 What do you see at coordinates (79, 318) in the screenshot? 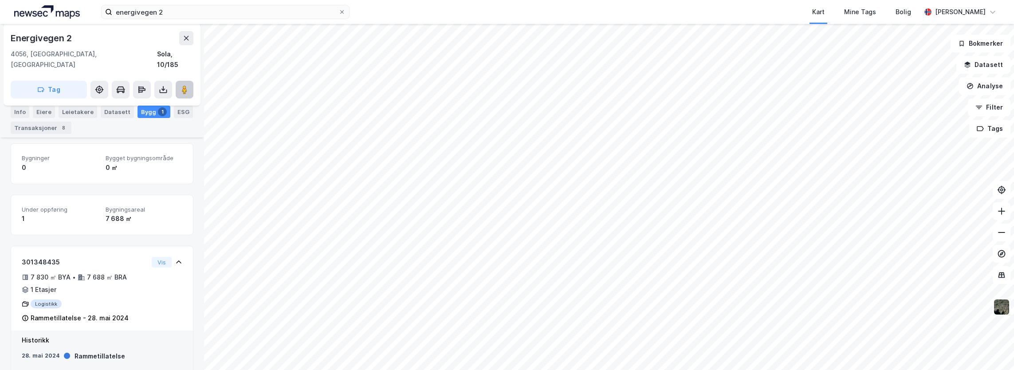
I see `div: Rammetillatelse - 28. mai 2024` at bounding box center [79, 318].